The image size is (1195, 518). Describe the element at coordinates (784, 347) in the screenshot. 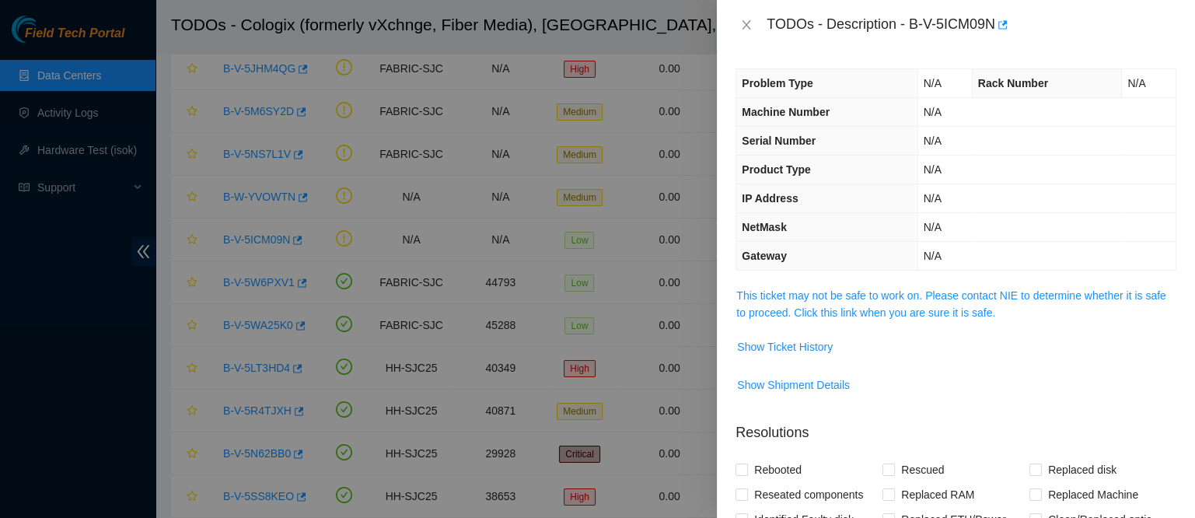

I see `button: Show Ticket History` at that location.